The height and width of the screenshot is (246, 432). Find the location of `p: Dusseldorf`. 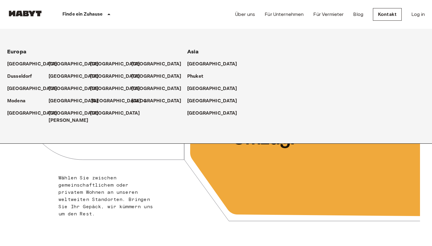

p: Dusseldorf is located at coordinates (20, 77).